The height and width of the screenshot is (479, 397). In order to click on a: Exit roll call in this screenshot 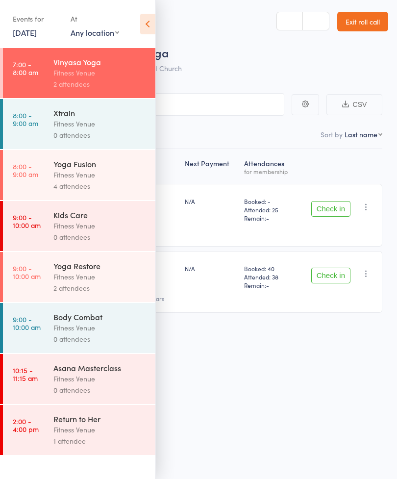, I will do `click(363, 22)`.